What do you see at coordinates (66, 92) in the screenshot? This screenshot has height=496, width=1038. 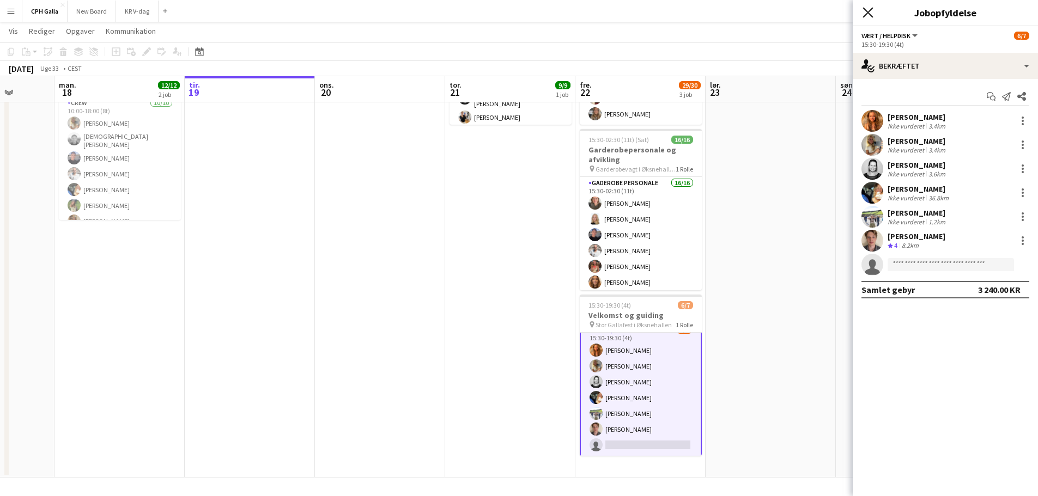 I see `span: 18` at bounding box center [66, 92].